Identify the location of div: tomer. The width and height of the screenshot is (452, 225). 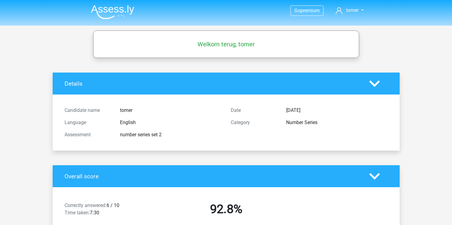
(171, 110).